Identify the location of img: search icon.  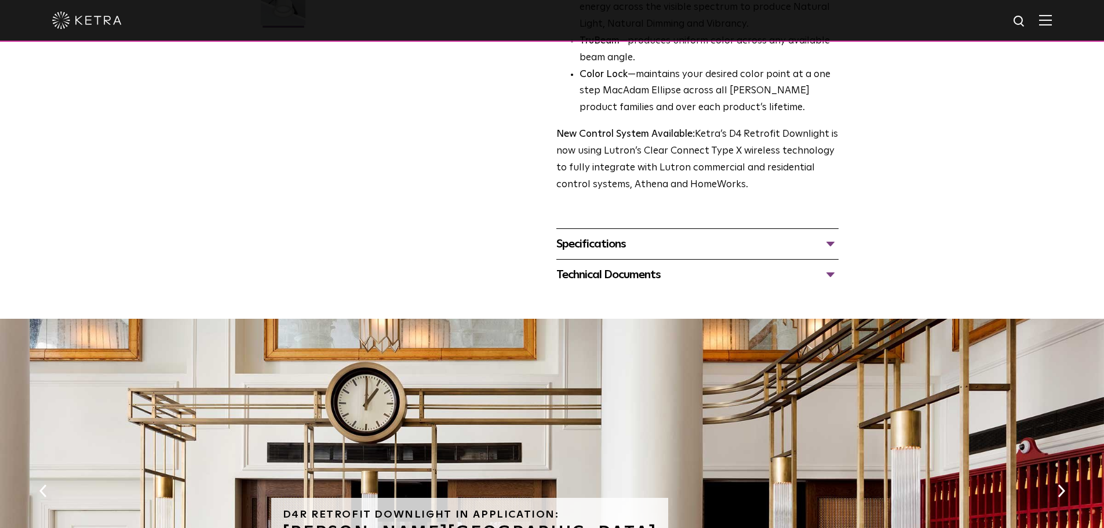
(1020, 21).